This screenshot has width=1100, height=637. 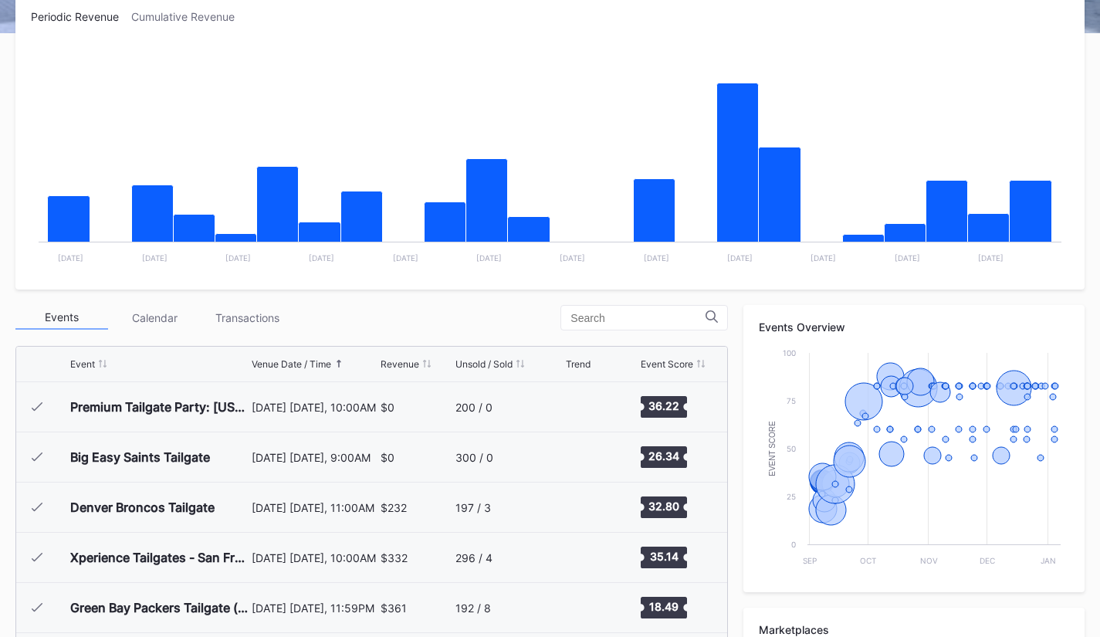 I want to click on text: 100, so click(x=789, y=353).